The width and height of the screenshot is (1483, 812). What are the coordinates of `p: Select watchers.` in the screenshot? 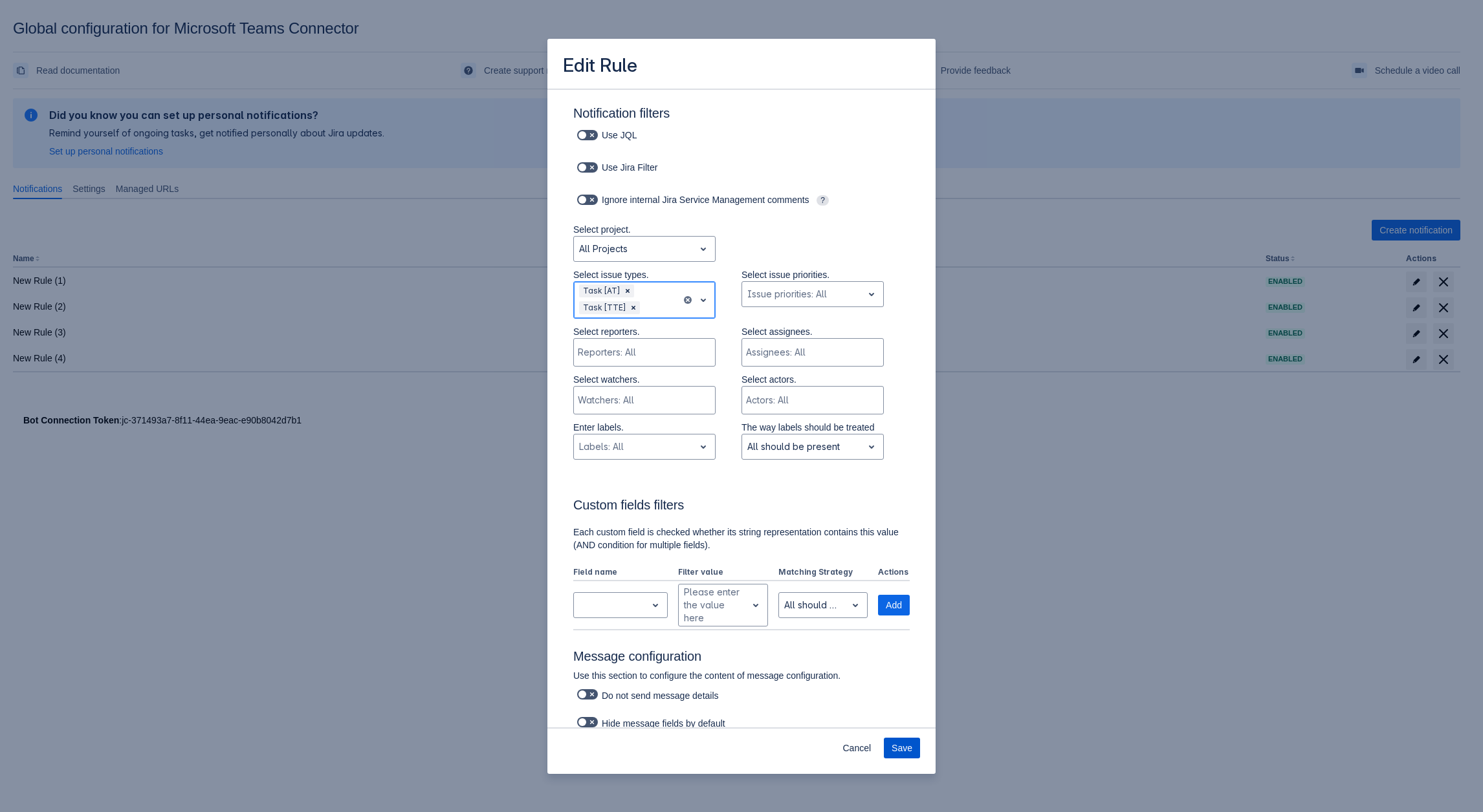 It's located at (644, 380).